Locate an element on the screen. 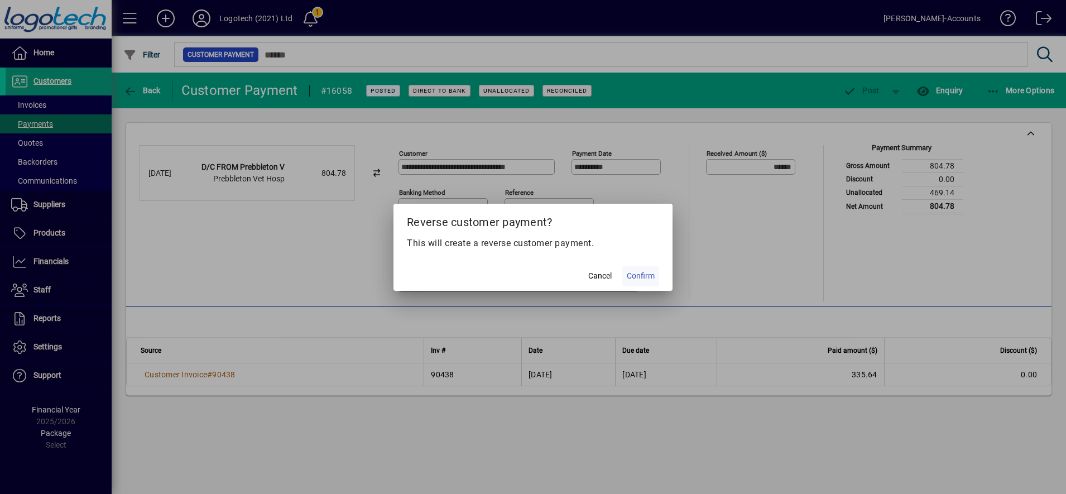 Image resolution: width=1066 pixels, height=494 pixels. button: Confirm is located at coordinates (640, 276).